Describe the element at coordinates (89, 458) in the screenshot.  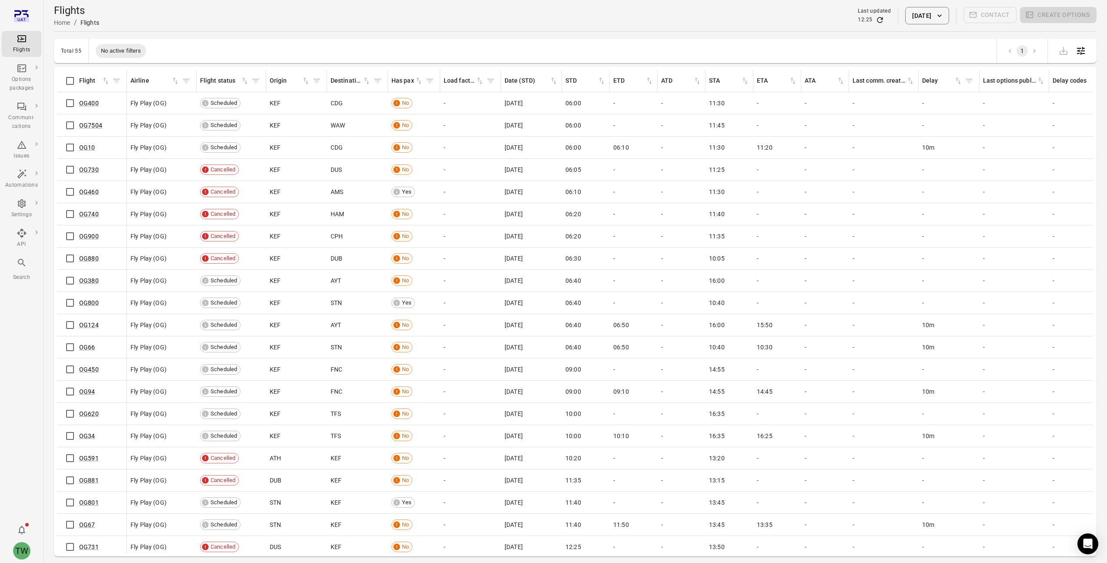
I see `a: OG591` at that location.